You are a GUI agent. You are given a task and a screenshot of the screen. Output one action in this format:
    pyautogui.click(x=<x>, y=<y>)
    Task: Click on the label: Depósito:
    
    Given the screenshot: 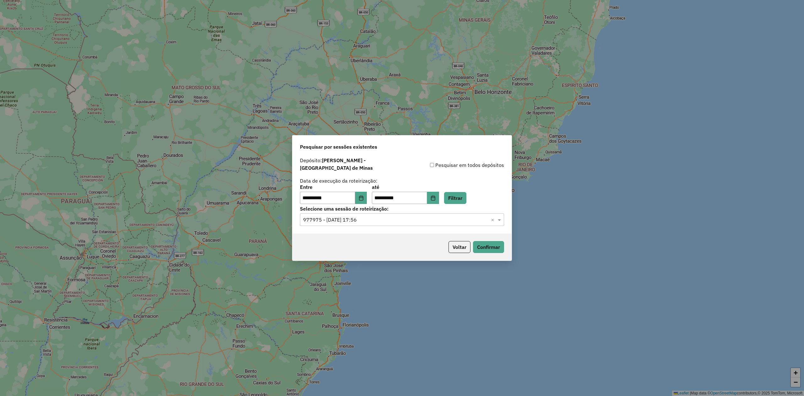 What is the action you would take?
    pyautogui.click(x=351, y=164)
    